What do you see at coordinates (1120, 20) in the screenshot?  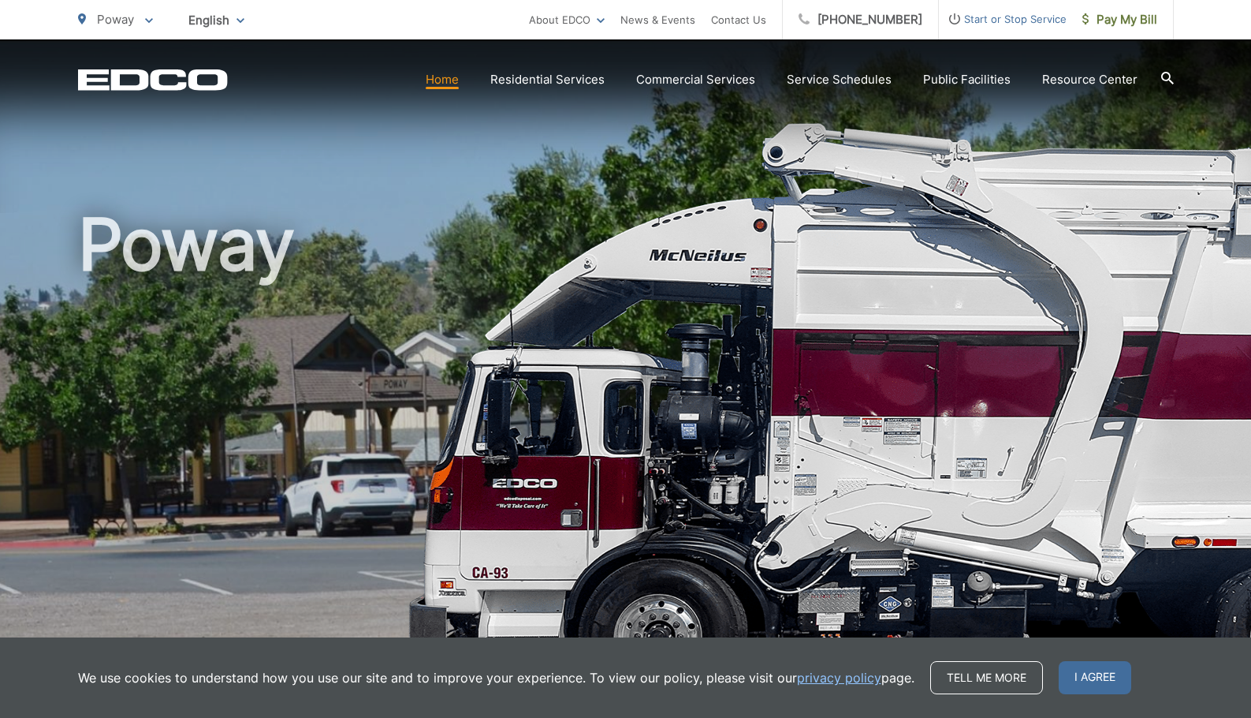 I see `span: Pay My Bill` at bounding box center [1120, 20].